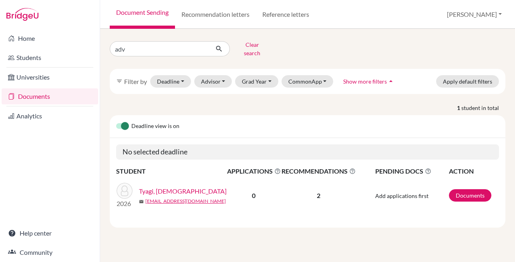 The height and width of the screenshot is (262, 515). Describe the element at coordinates (125, 204) in the screenshot. I see `p: 2026` at that location.